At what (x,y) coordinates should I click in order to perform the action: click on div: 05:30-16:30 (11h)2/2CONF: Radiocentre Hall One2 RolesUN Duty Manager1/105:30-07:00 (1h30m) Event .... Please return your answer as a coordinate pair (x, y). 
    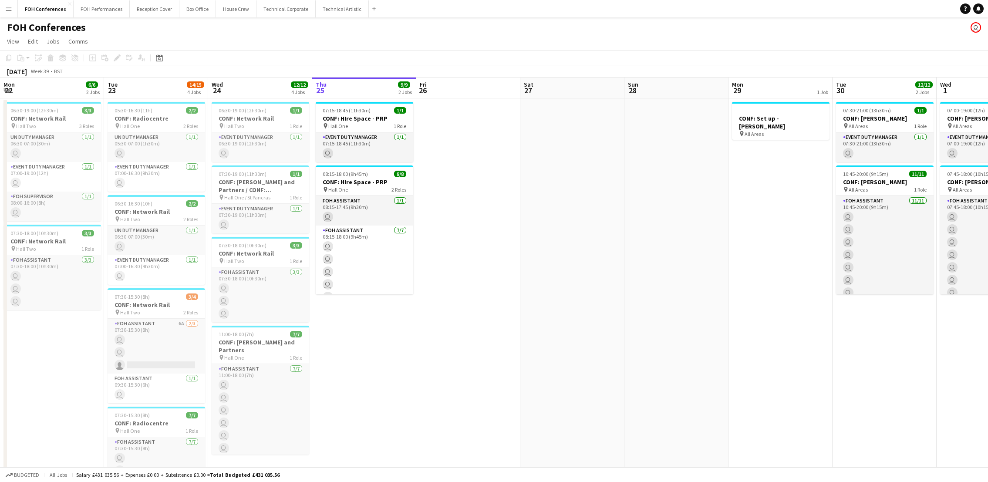
    Looking at the image, I should click on (156, 147).